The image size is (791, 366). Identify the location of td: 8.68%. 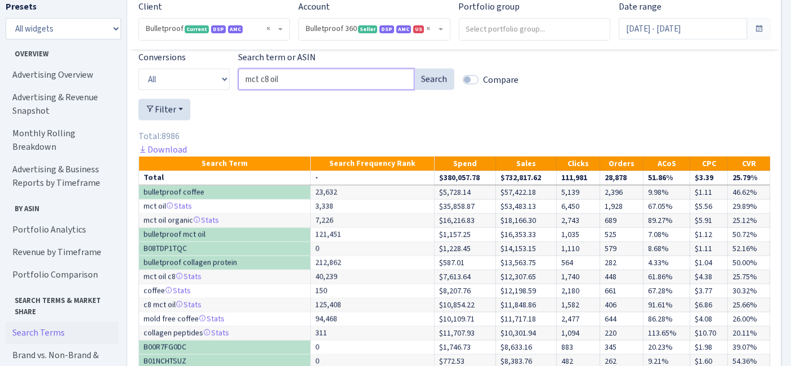
(666, 249).